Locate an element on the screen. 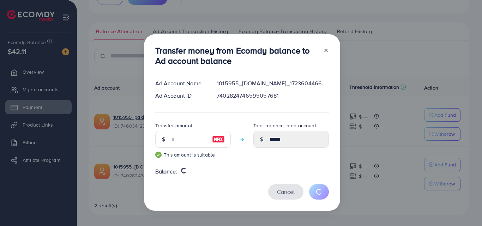  img: image is located at coordinates (218, 139).